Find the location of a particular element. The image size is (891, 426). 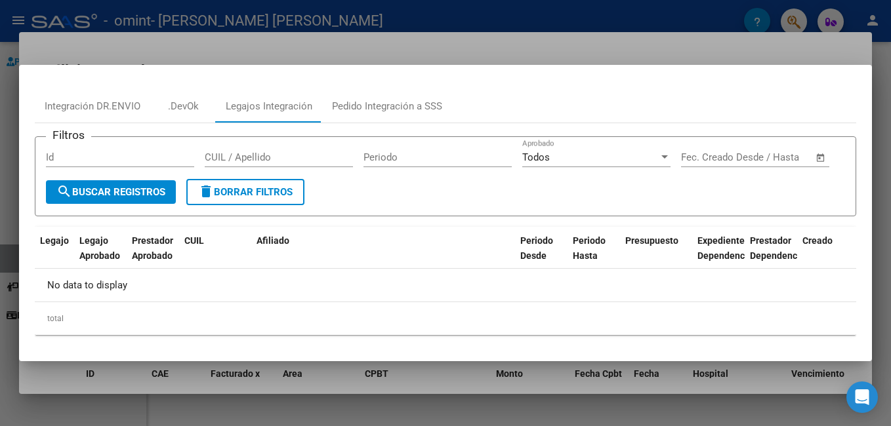

datatable-header-cell: Prestador Aprobado is located at coordinates (153, 256).